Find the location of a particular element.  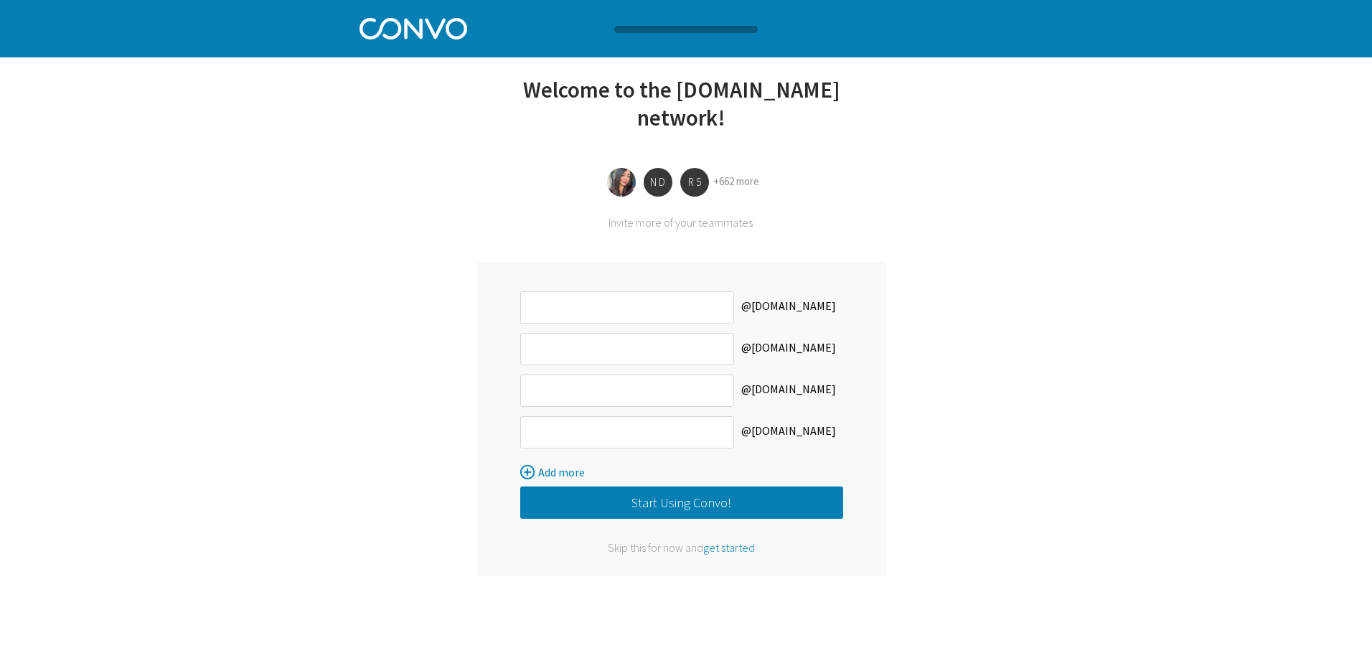

img: Riya Jadhav is located at coordinates (621, 182).